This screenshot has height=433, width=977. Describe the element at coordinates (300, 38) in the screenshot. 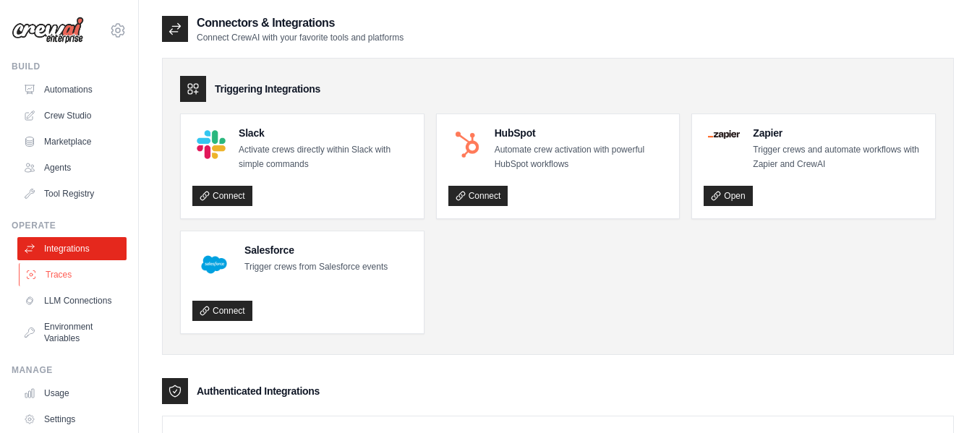

I see `p: Connect CrewAI with your favorite tools and platforms` at that location.